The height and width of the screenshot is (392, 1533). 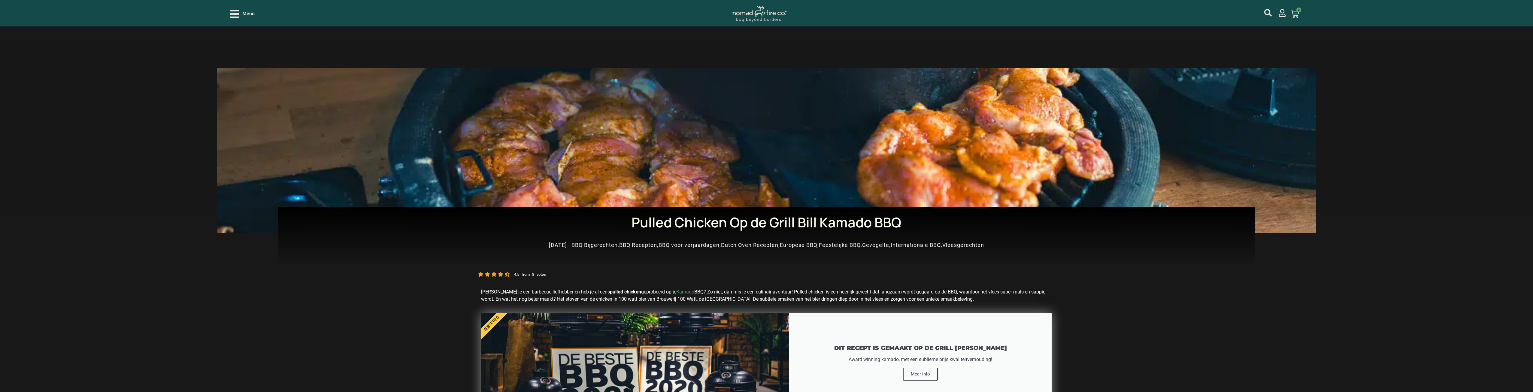 I want to click on div: Beste BBQ, so click(x=492, y=323).